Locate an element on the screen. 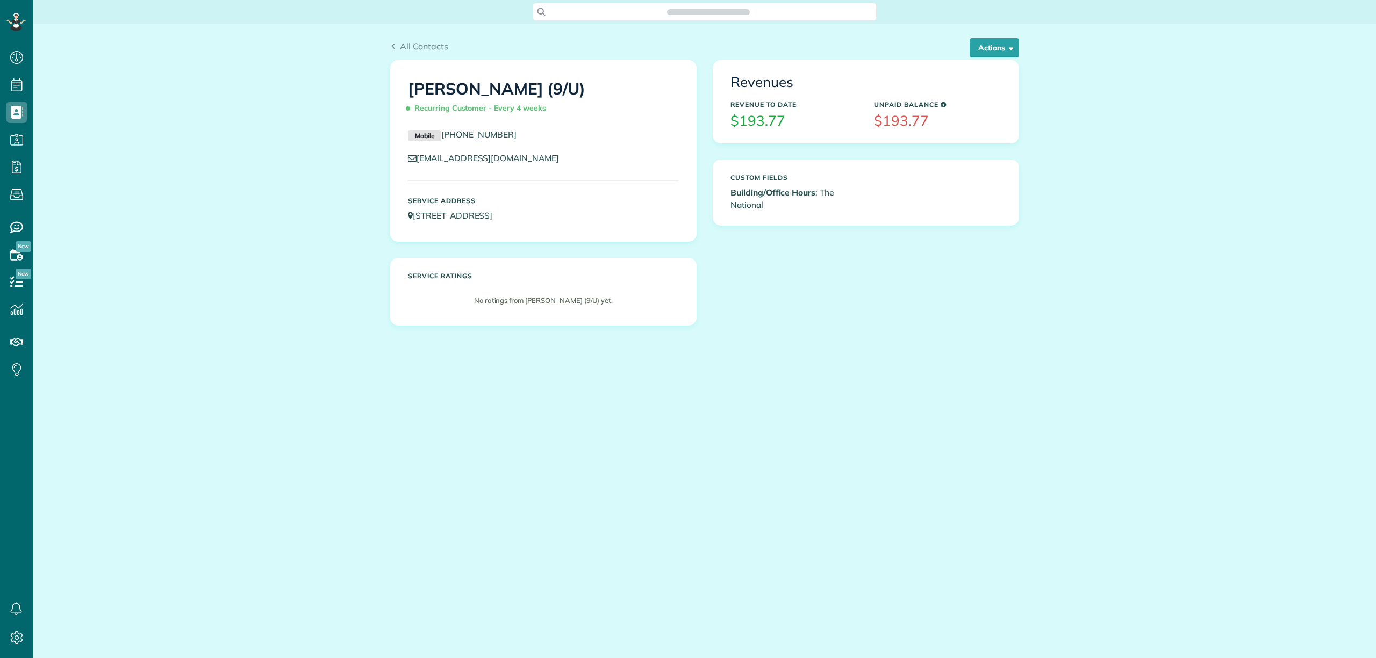 Image resolution: width=1376 pixels, height=658 pixels. h5: Unpaid Balance is located at coordinates (937, 104).